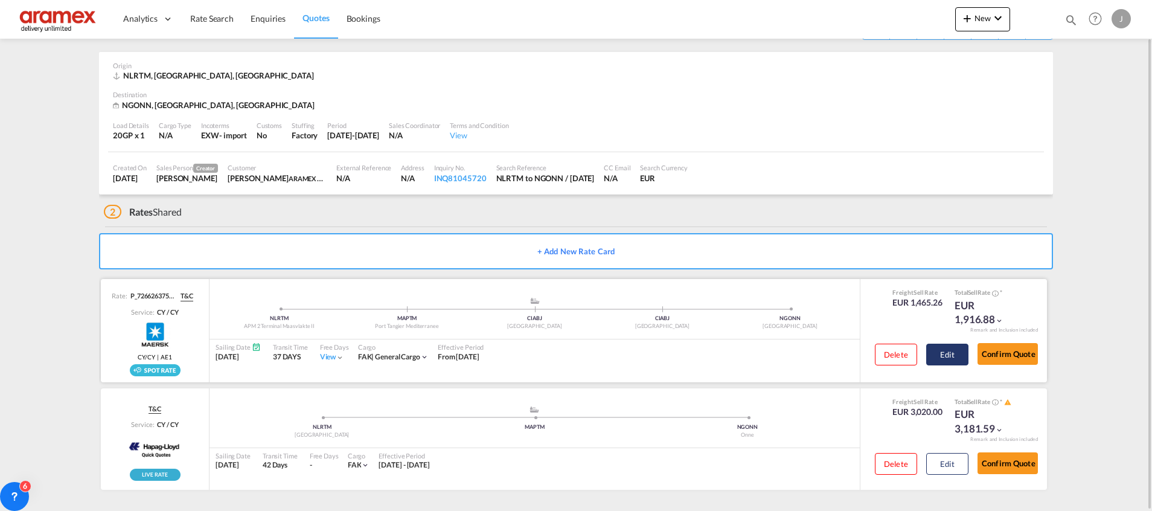 This screenshot has height=511, width=1152. Describe the element at coordinates (256, 347) in the screenshot. I see `md-icon: Schedules Available` at that location.